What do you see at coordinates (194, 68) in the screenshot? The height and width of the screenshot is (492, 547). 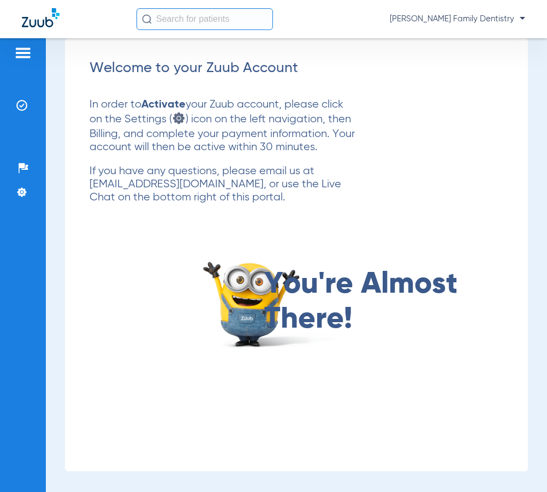 I see `span: Welcome to your Zuub Account` at bounding box center [194, 68].